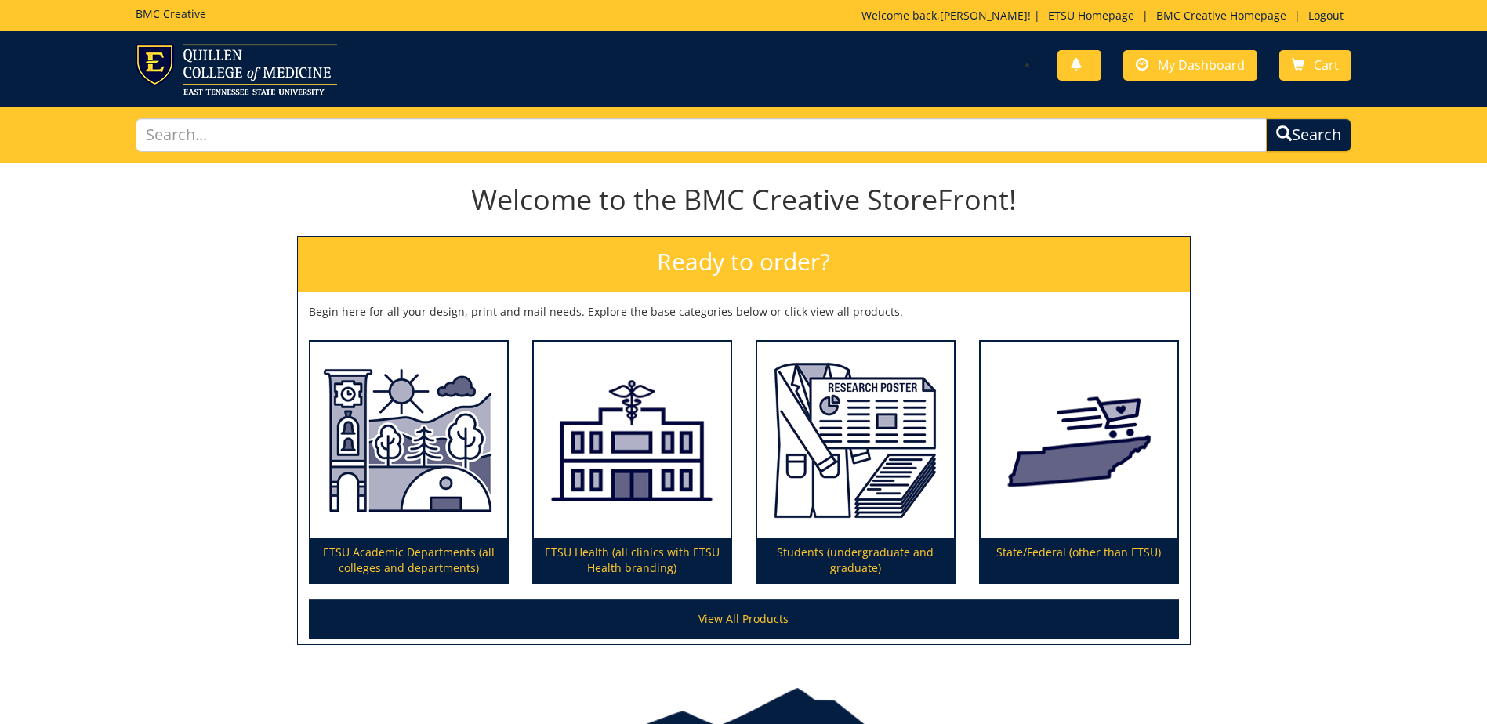  I want to click on span: Cart, so click(1326, 65).